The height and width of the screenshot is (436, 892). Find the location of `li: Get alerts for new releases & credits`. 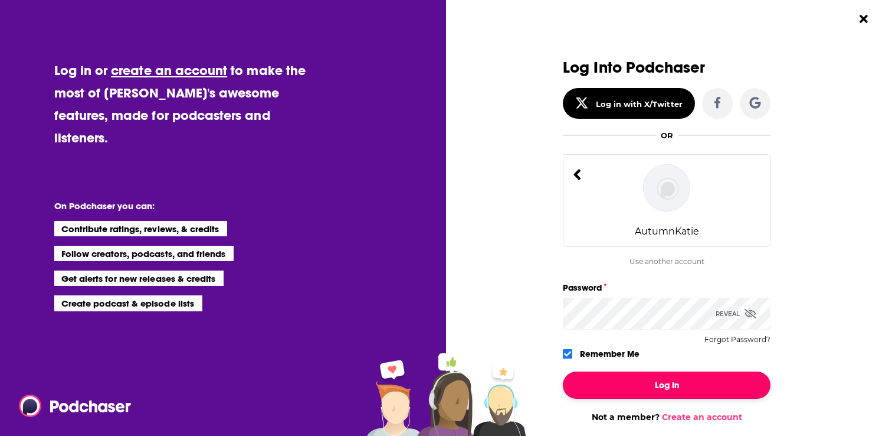

li: Get alerts for new releases & credits is located at coordinates (139, 278).